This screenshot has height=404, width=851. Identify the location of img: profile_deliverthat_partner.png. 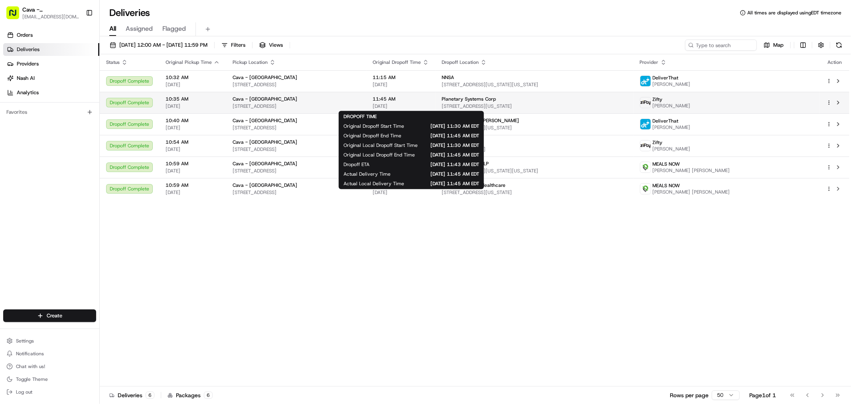
(646, 81).